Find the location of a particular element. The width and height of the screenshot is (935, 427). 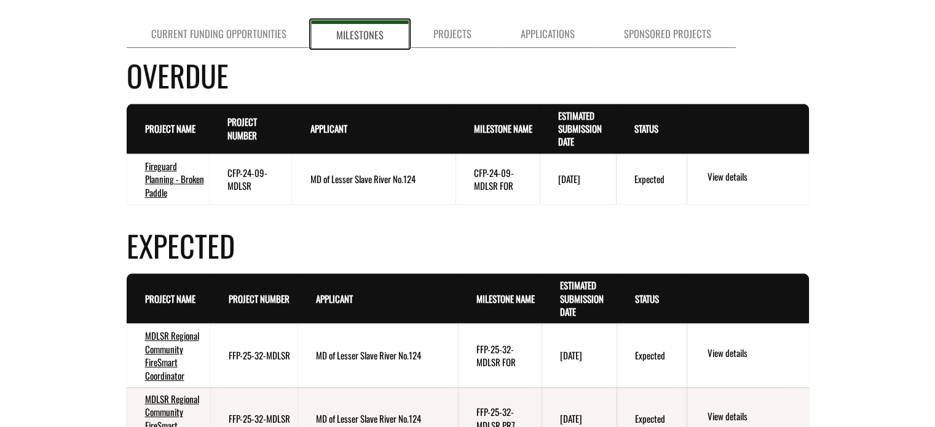

a: Milestones is located at coordinates (360, 34).